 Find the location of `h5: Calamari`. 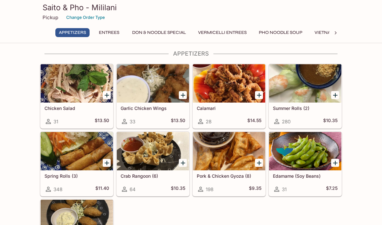

h5: Calamari is located at coordinates (229, 108).